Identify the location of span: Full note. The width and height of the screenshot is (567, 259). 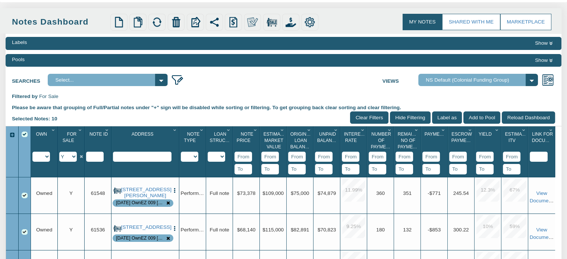
(219, 193).